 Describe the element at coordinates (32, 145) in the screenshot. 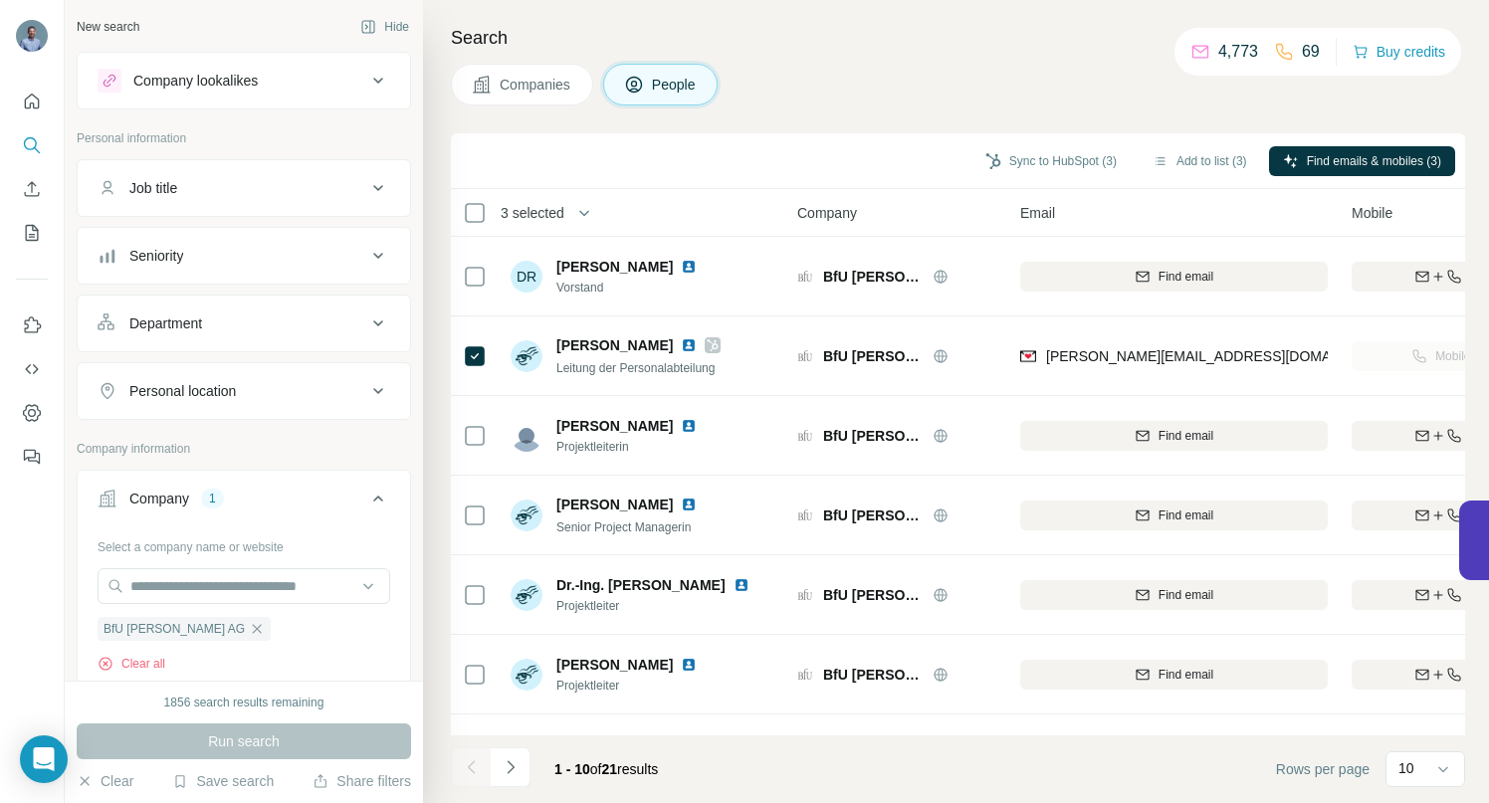

I see `button: Search` at that location.